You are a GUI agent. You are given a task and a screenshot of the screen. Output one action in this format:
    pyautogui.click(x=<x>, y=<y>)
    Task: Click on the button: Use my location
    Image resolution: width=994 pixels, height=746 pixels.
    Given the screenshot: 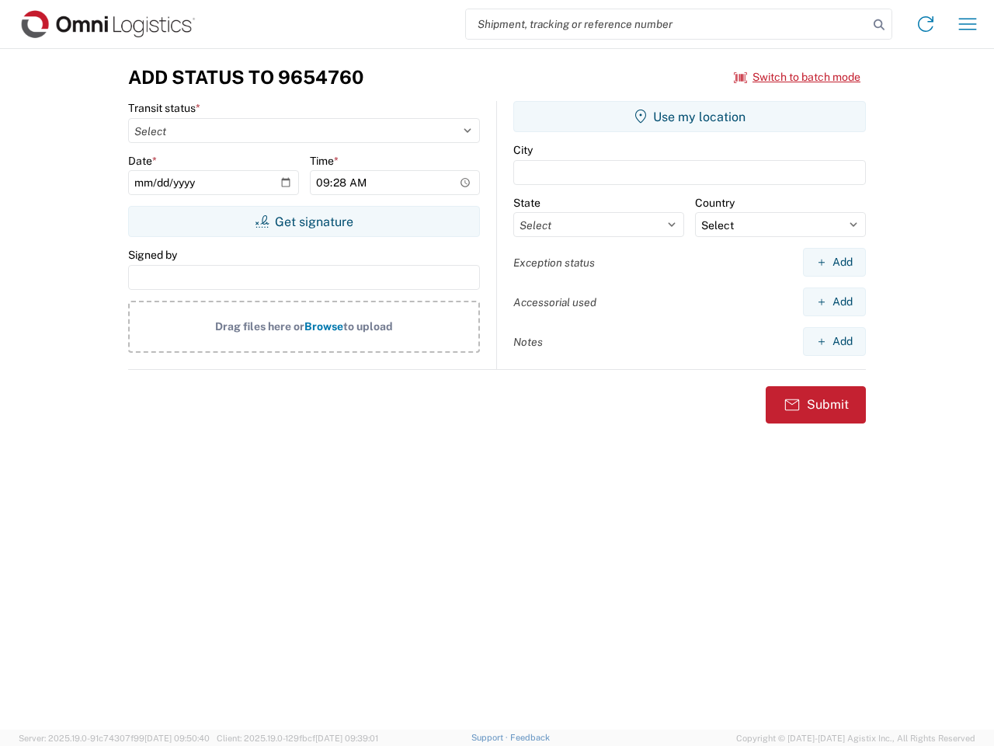 What is the action you would take?
    pyautogui.click(x=690, y=117)
    